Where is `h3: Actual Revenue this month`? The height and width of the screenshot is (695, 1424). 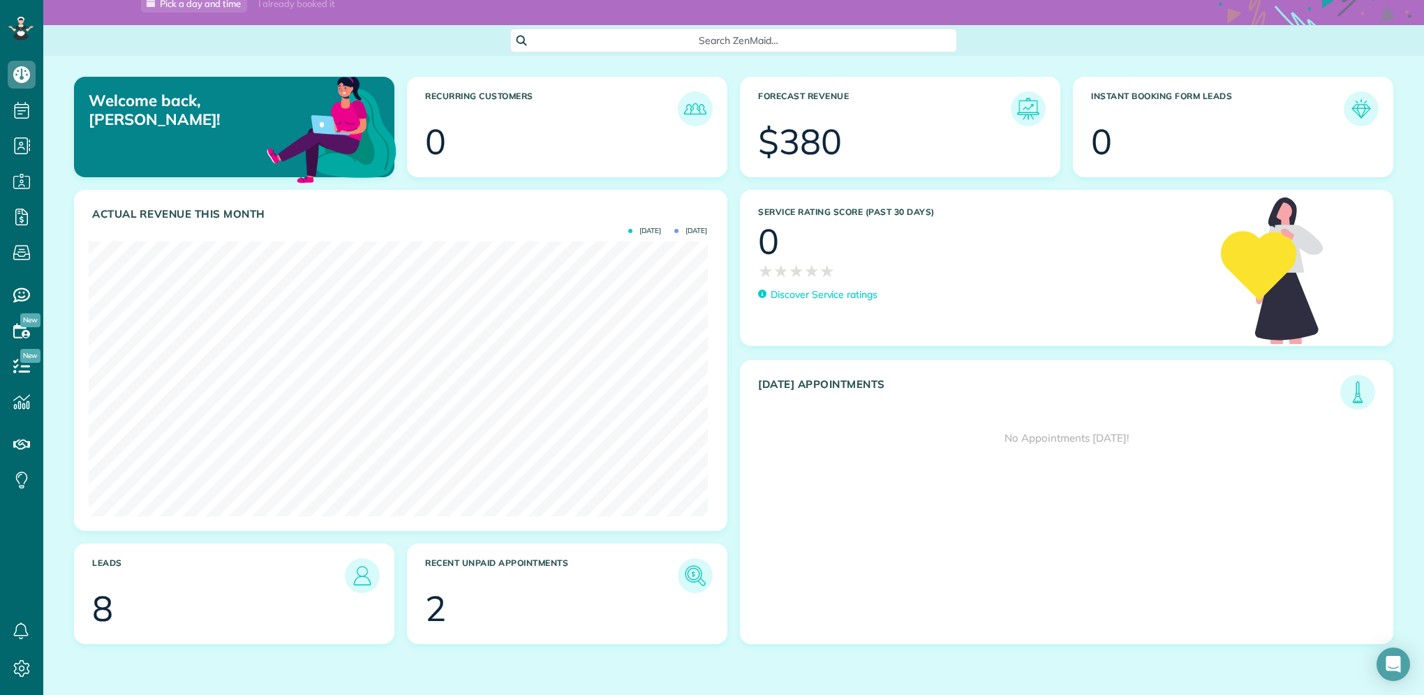
h3: Actual Revenue this month is located at coordinates (402, 214).